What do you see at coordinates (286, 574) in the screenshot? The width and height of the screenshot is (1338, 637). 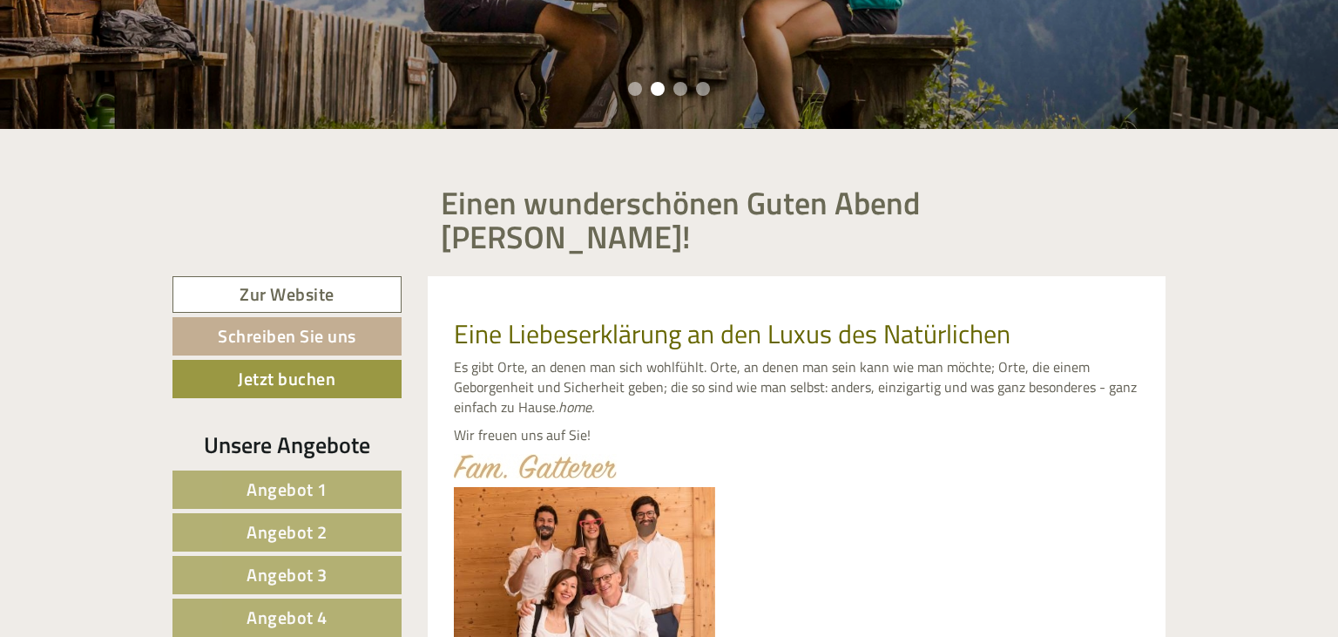 I see `span: Angebot 3` at bounding box center [286, 574].